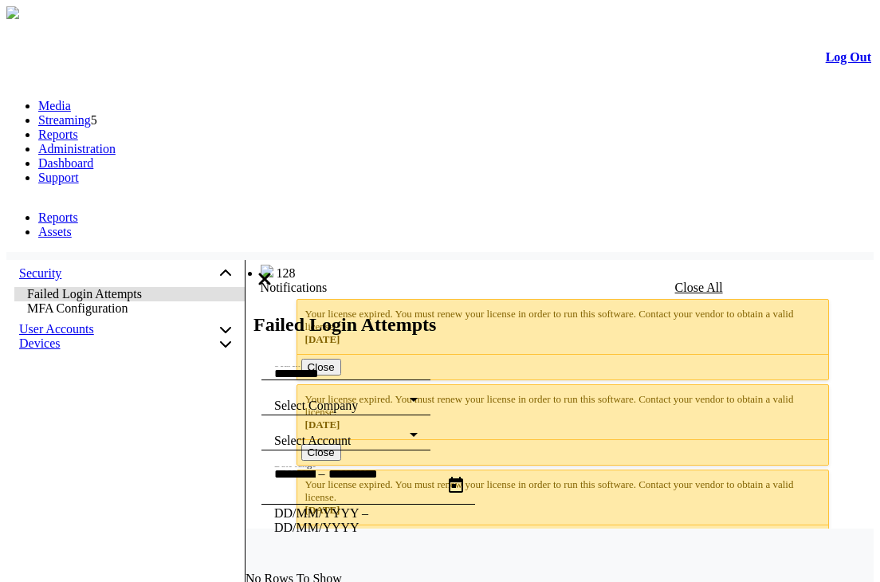 This screenshot has width=880, height=582. I want to click on a: Media, so click(54, 105).